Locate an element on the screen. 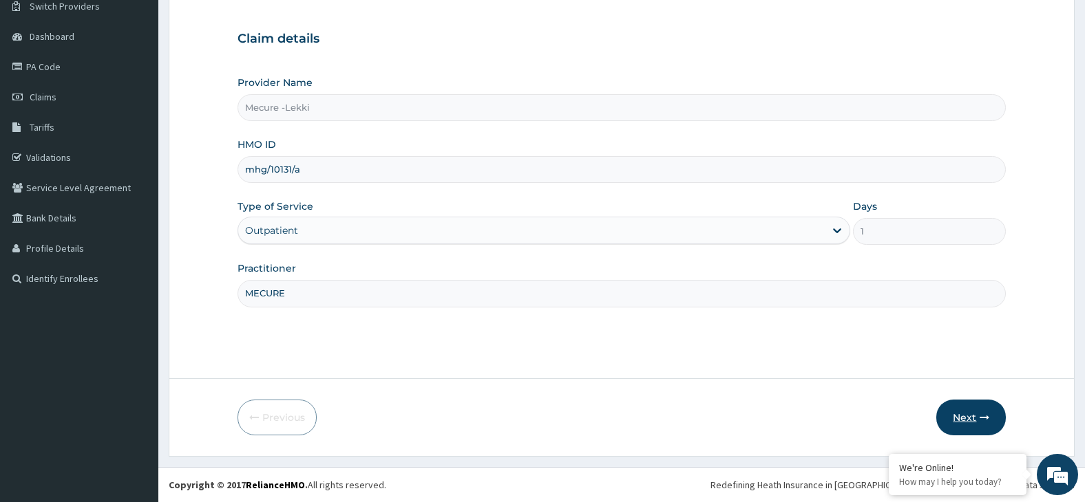  div: Outpatient is located at coordinates (271, 231).